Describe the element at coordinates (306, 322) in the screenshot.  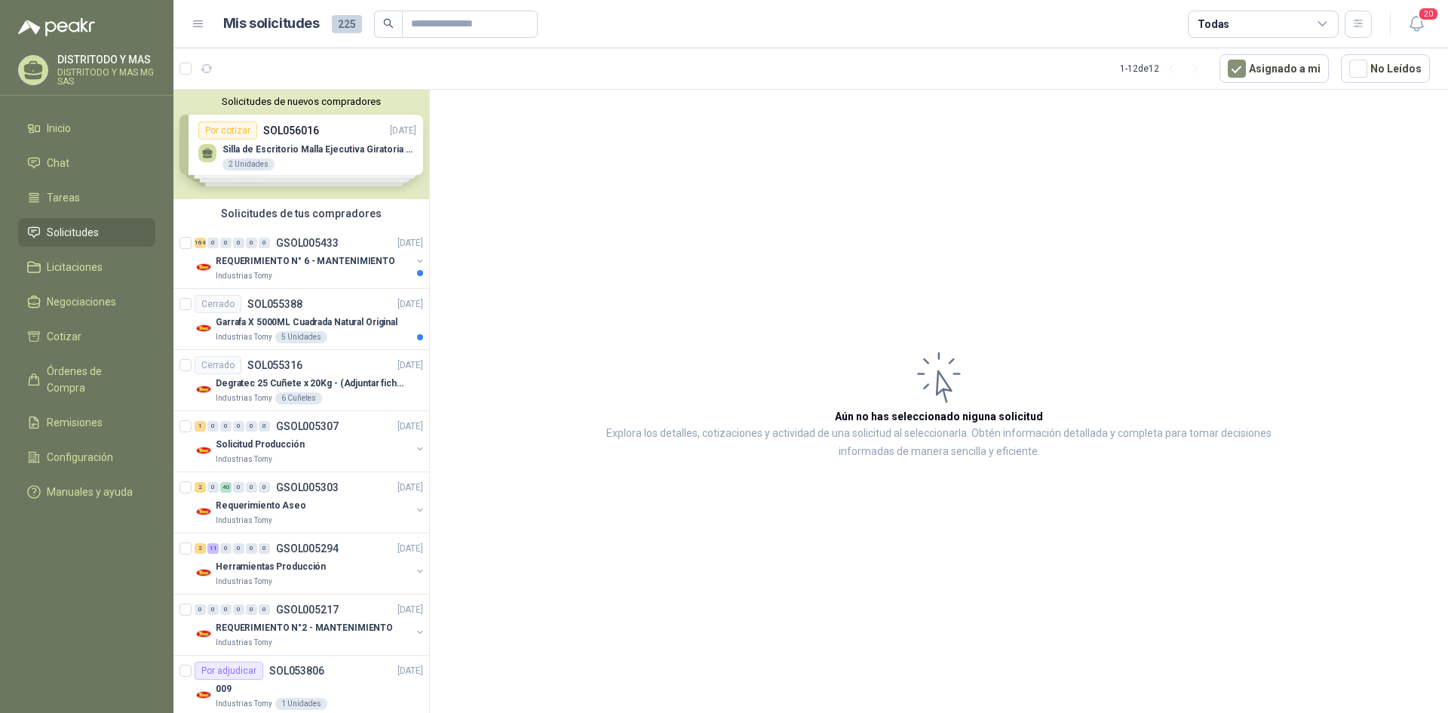
I see `p: Garrafa X 5000ML Cuadrada Natural Original` at that location.